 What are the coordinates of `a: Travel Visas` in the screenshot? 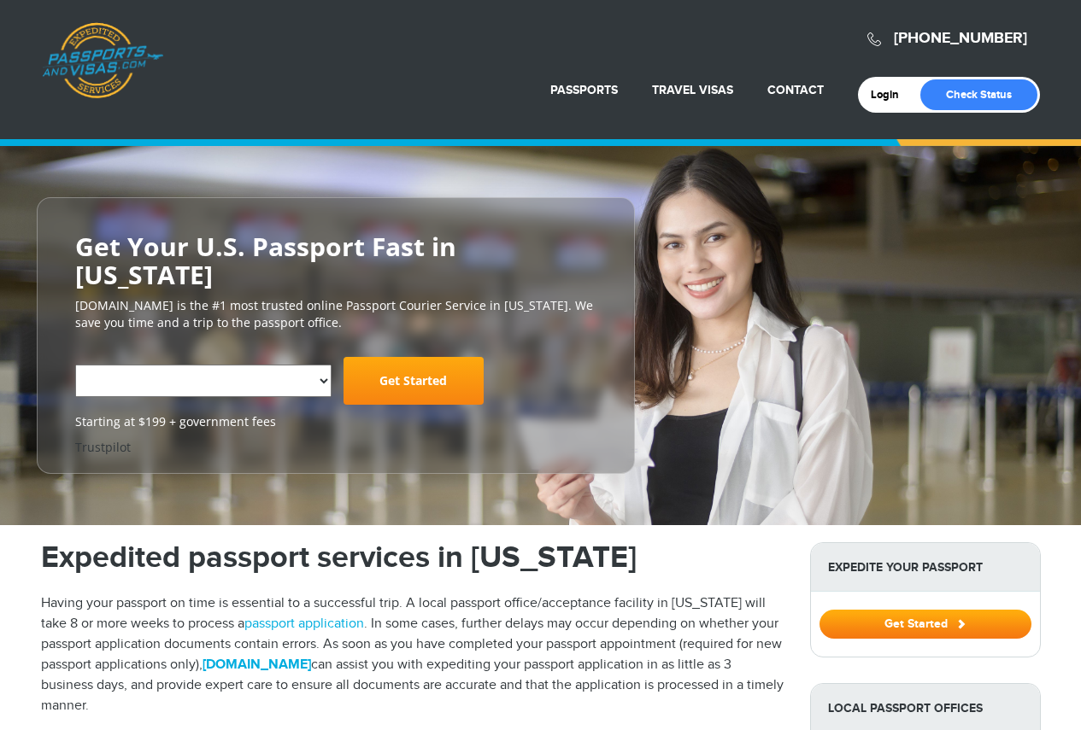 It's located at (692, 90).